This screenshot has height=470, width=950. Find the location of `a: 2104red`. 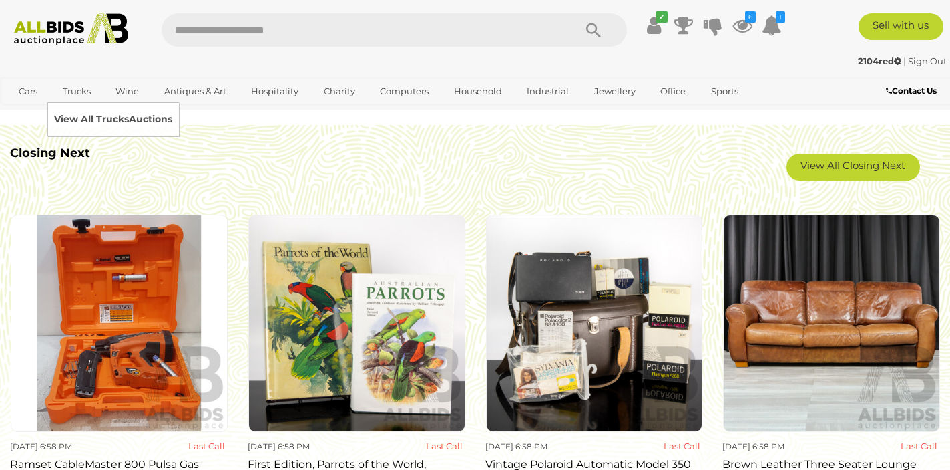

a: 2104red is located at coordinates (881, 61).